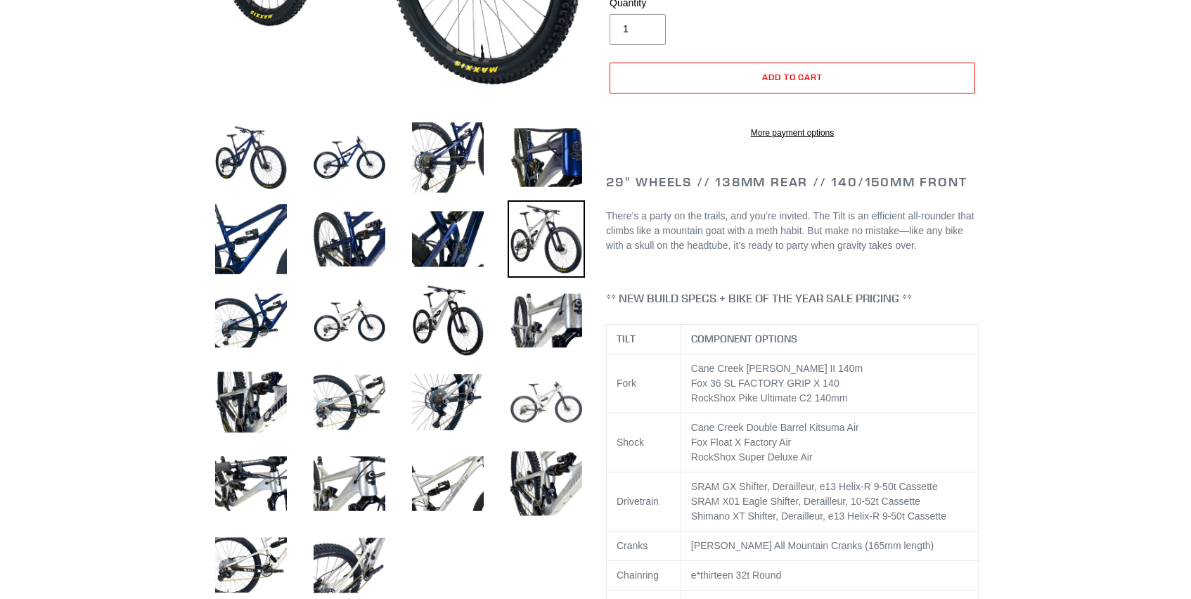 This screenshot has width=1191, height=599. Describe the element at coordinates (829, 576) in the screenshot. I see `td: e*thirteen 32t Round` at that location.